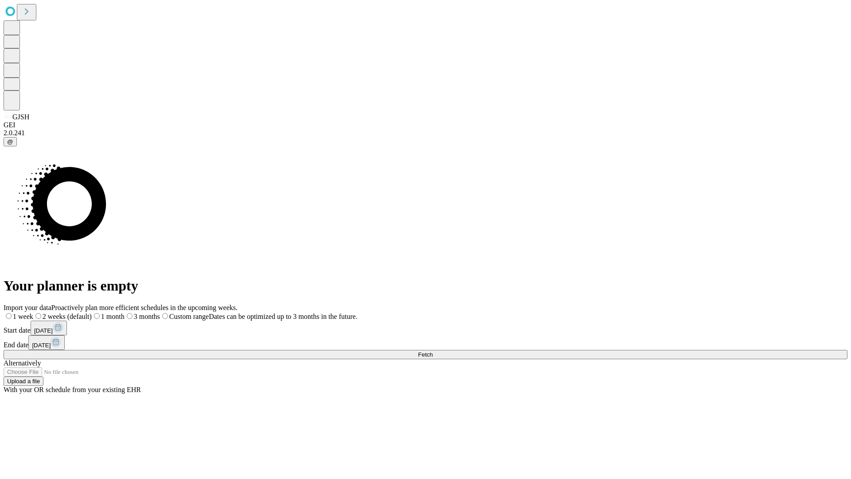 The height and width of the screenshot is (479, 851). Describe the element at coordinates (8, 316) in the screenshot. I see `input: 1 week` at that location.